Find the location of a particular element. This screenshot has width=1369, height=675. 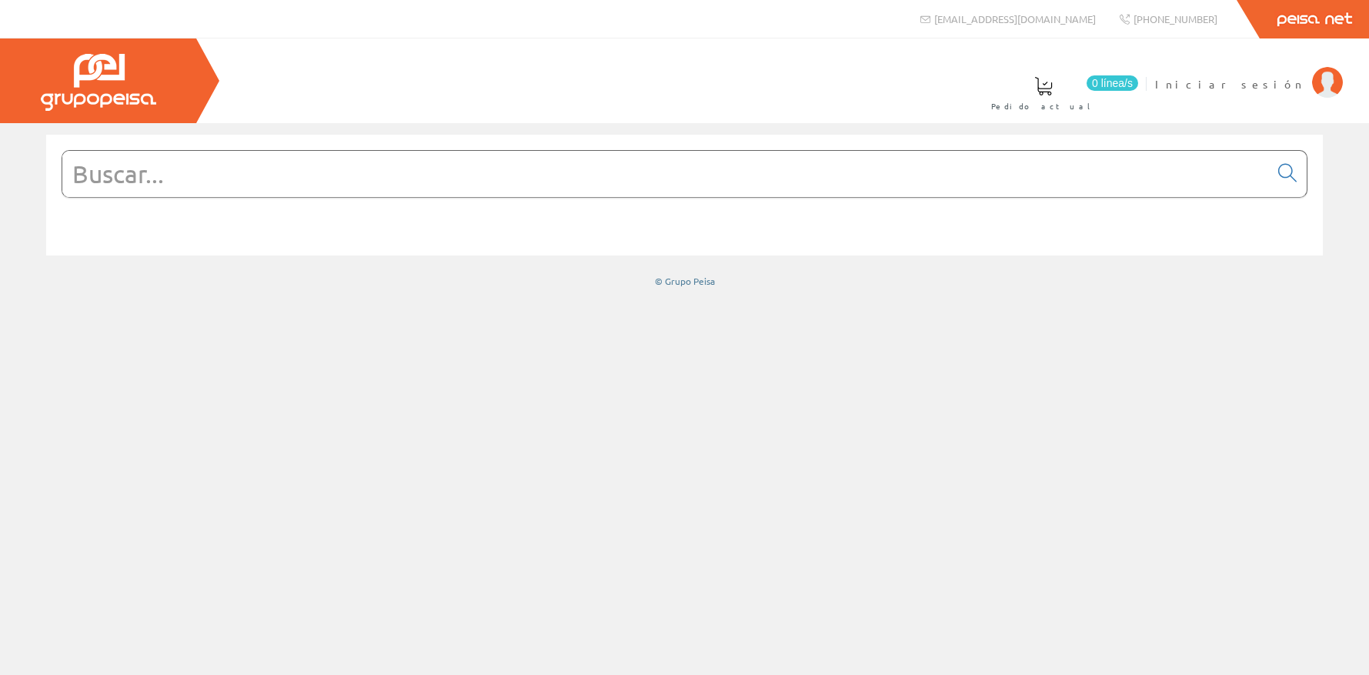

span: Pedido actual is located at coordinates (1044, 106).